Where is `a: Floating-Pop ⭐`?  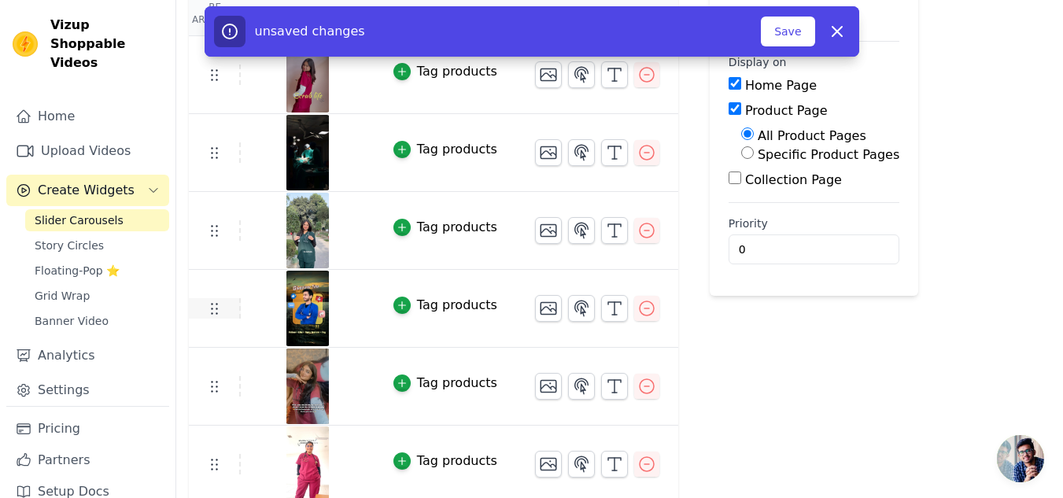 a: Floating-Pop ⭐ is located at coordinates (97, 271).